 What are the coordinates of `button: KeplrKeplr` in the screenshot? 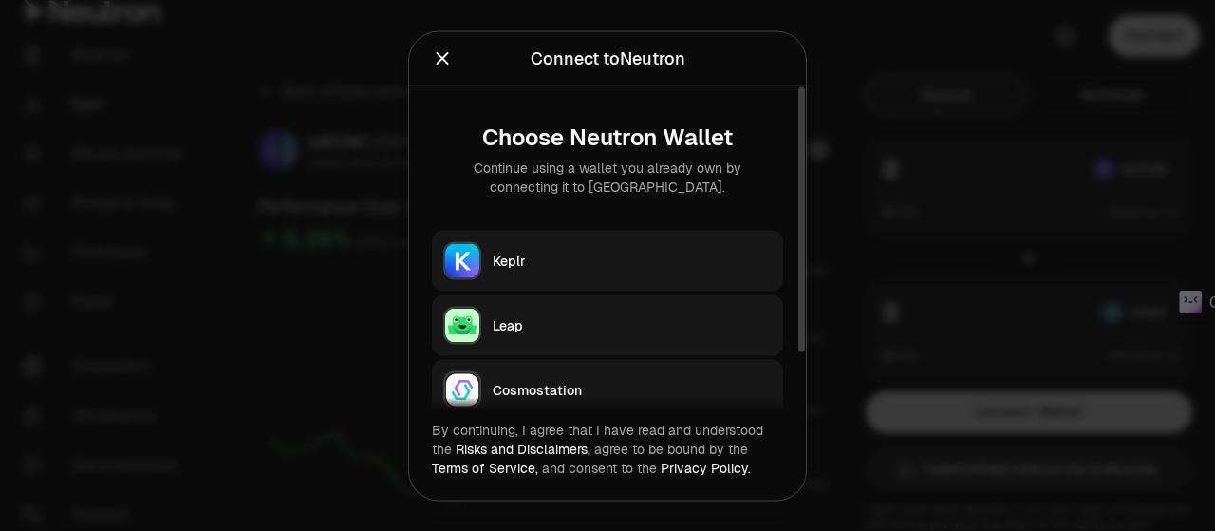 It's located at (608, 260).